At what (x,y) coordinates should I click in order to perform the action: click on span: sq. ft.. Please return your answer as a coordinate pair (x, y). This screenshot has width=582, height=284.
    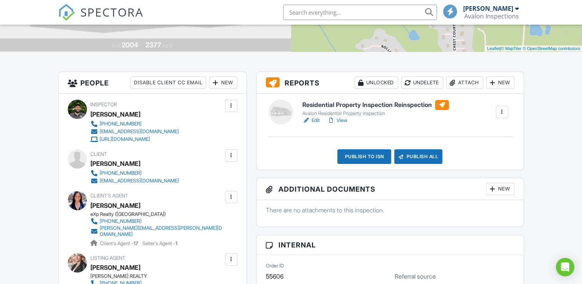
    Looking at the image, I should click on (168, 45).